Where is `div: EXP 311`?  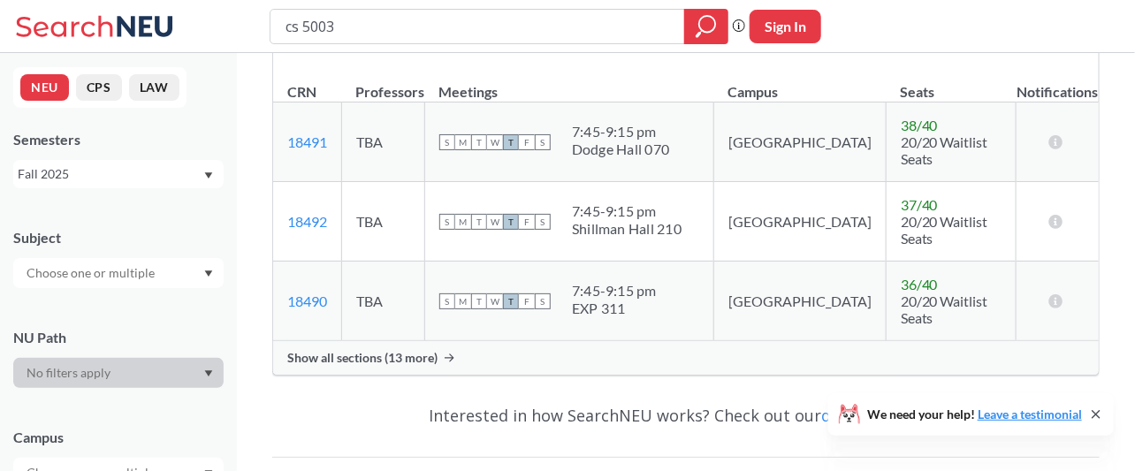 div: EXP 311 is located at coordinates (614, 308).